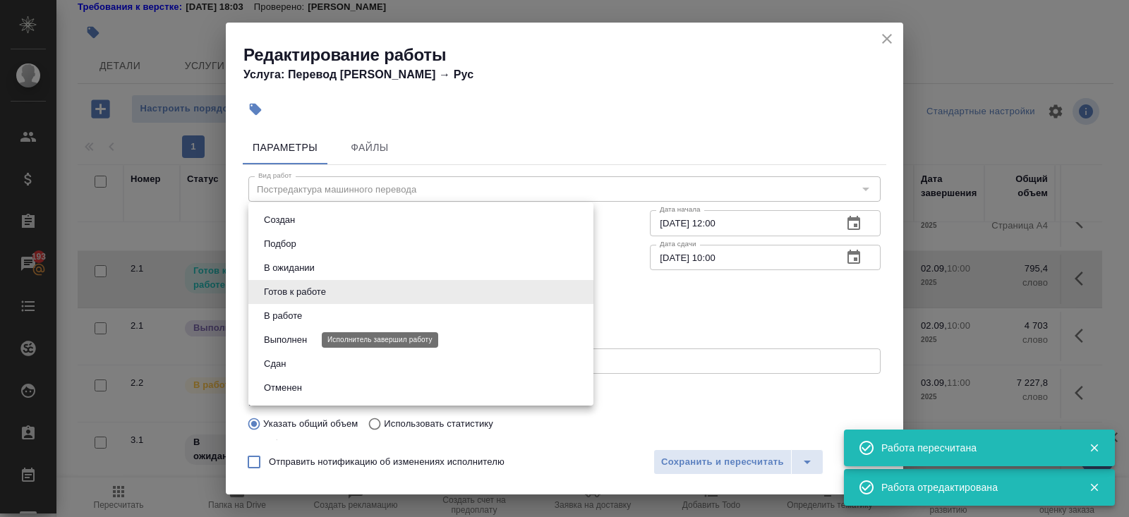 The width and height of the screenshot is (1129, 517). What do you see at coordinates (975, 488) in the screenshot?
I see `div: Работа отредактирована` at bounding box center [975, 488].